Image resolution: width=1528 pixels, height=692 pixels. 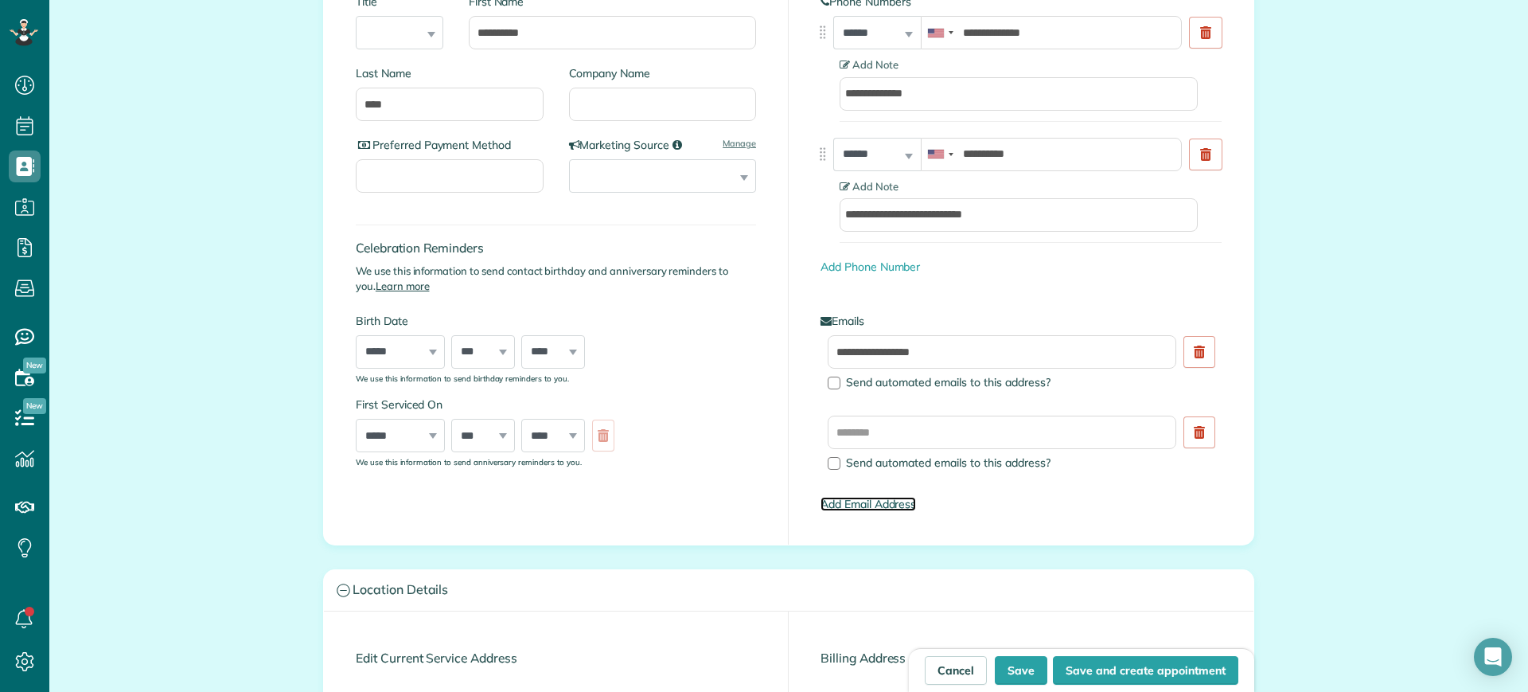 What do you see at coordinates (1146, 670) in the screenshot?
I see `button: Save and create appointment` at bounding box center [1146, 670].